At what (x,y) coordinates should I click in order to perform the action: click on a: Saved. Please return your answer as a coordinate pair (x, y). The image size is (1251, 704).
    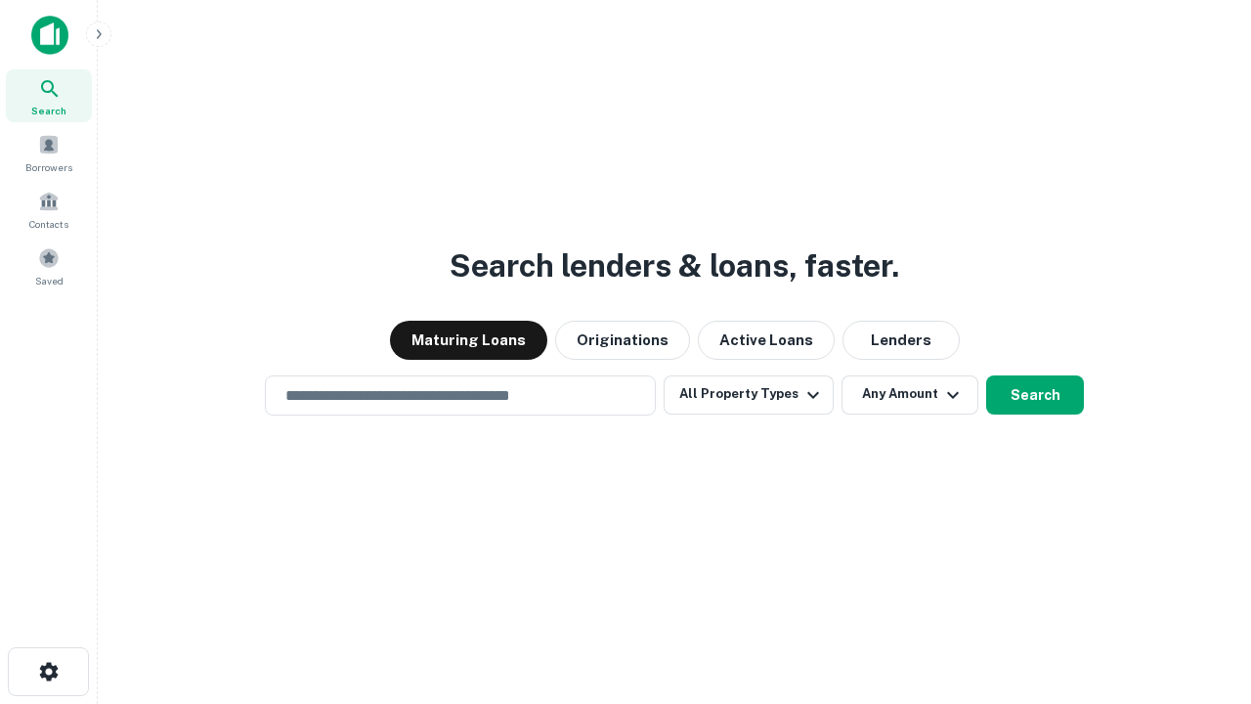
    Looking at the image, I should click on (49, 266).